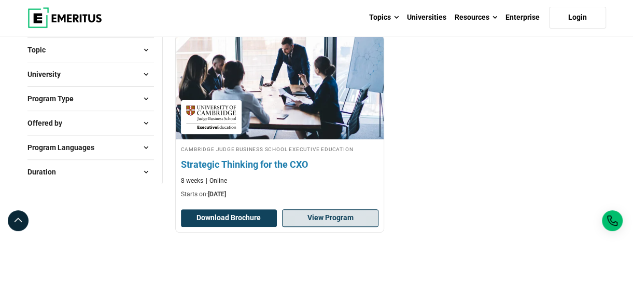  Describe the element at coordinates (46, 172) in the screenshot. I see `span: Duration` at that location.